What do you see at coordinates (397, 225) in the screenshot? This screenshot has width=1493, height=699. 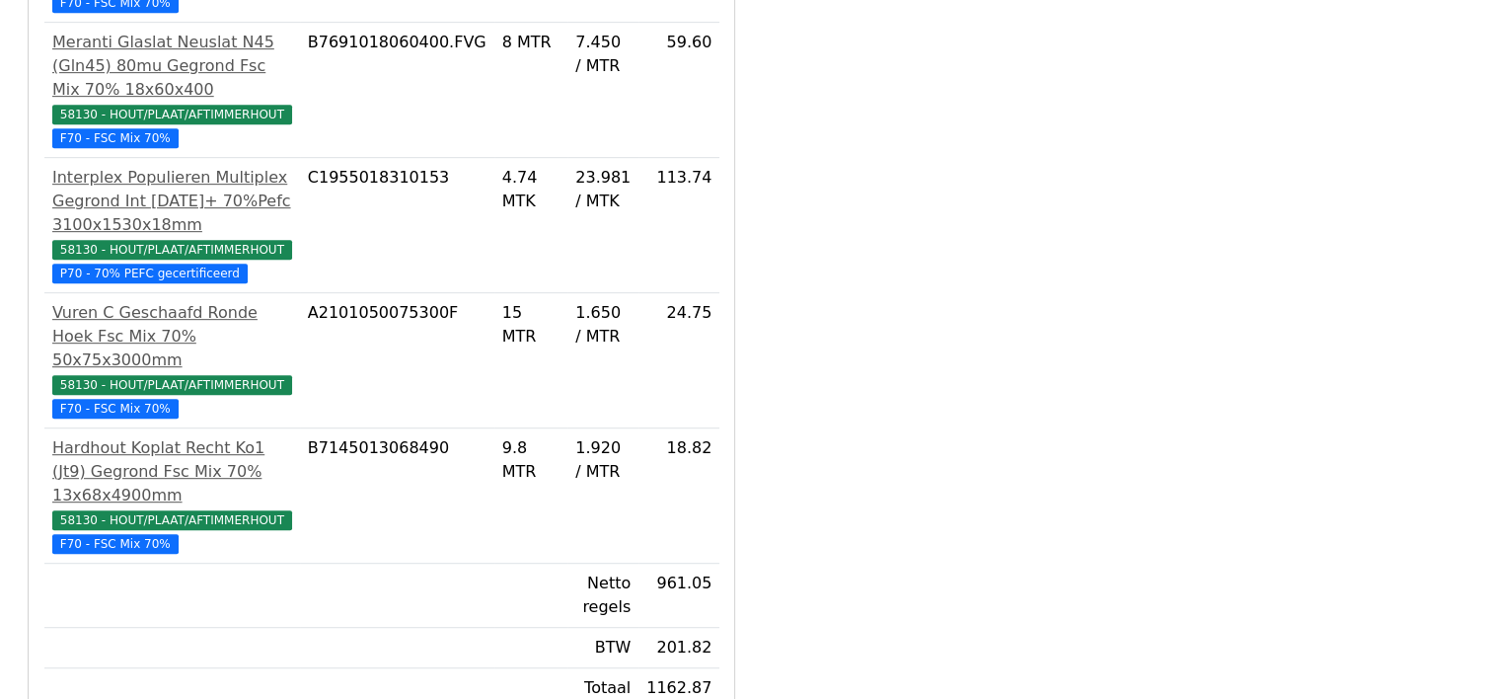 I see `td: C1955018310153` at bounding box center [397, 225].